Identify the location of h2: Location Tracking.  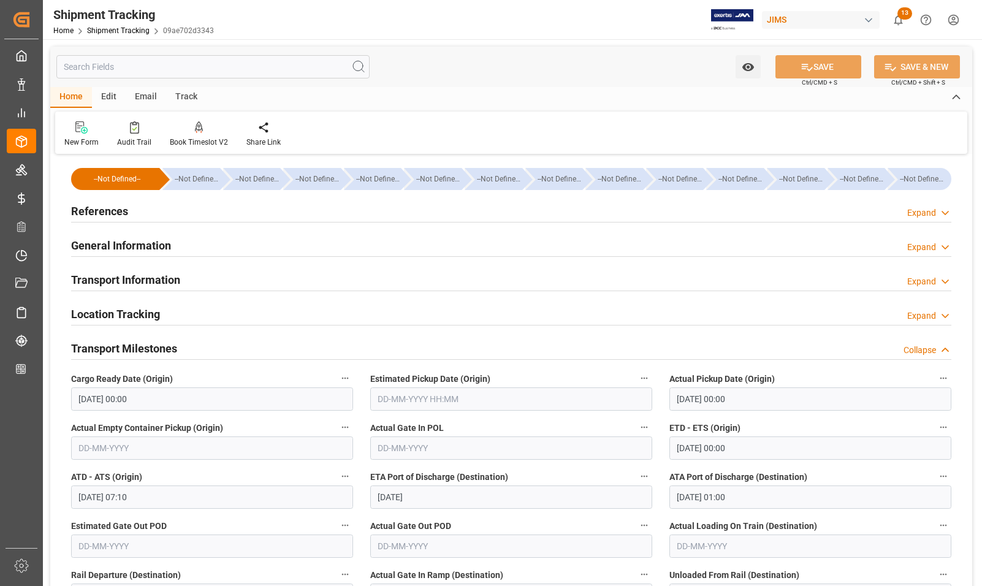
(115, 314).